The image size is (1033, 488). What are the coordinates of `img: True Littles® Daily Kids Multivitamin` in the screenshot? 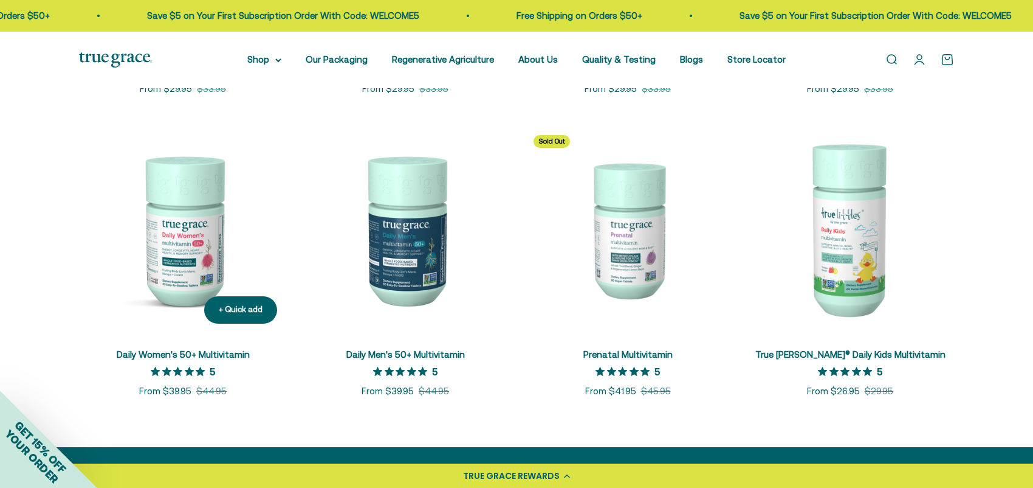 It's located at (850, 229).